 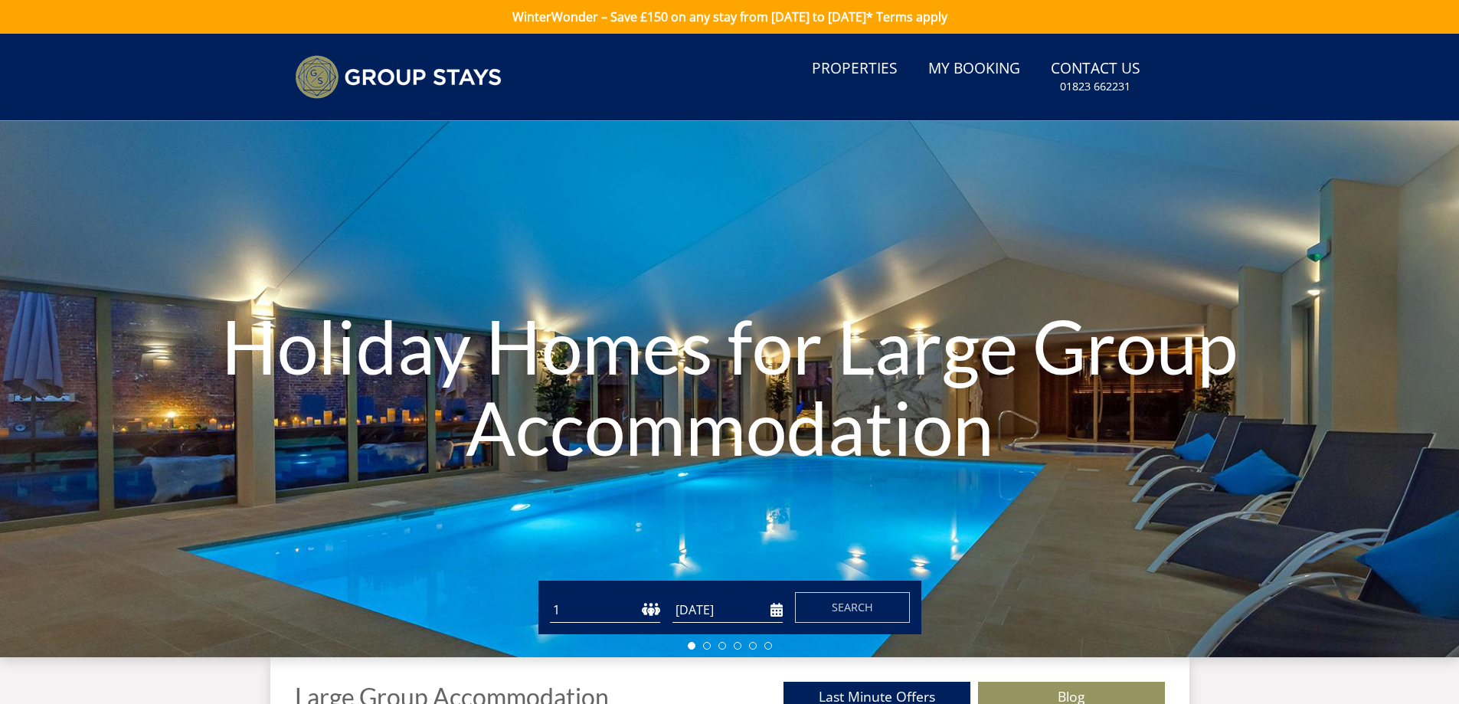 I want to click on img: Group Stays, so click(x=398, y=77).